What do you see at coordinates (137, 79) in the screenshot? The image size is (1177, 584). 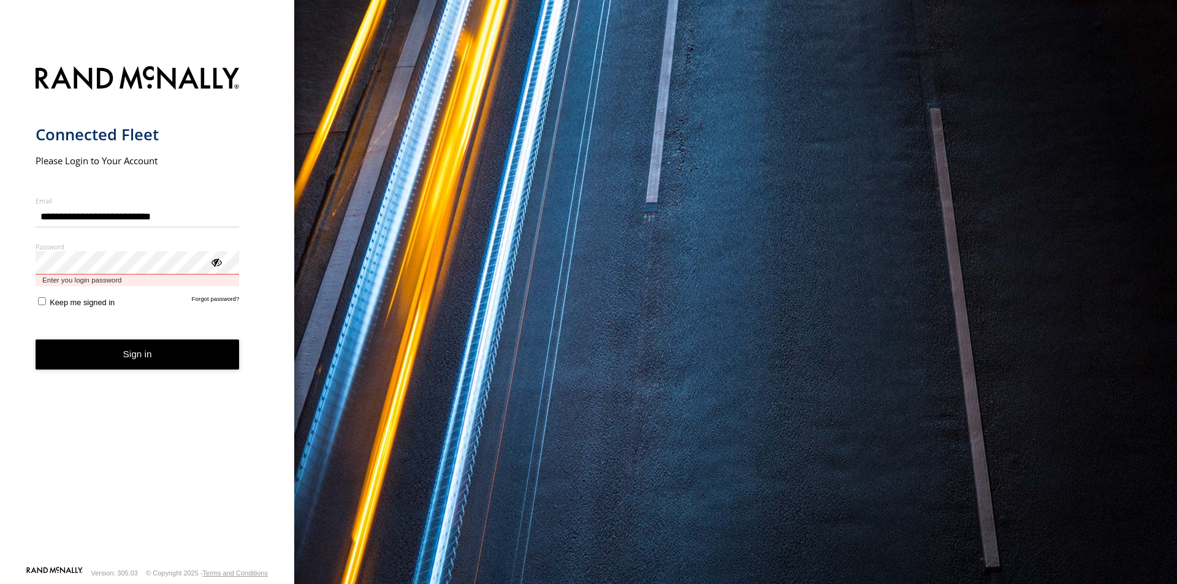 I see `img: Rand McNally` at bounding box center [137, 79].